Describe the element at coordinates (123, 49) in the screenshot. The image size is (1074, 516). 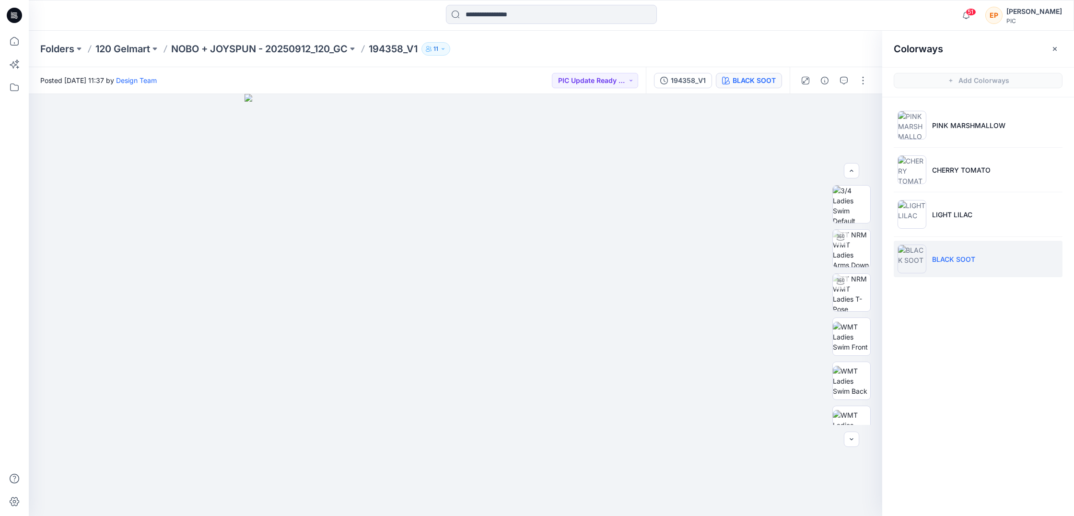
I see `a: 120 Gelmart` at that location.